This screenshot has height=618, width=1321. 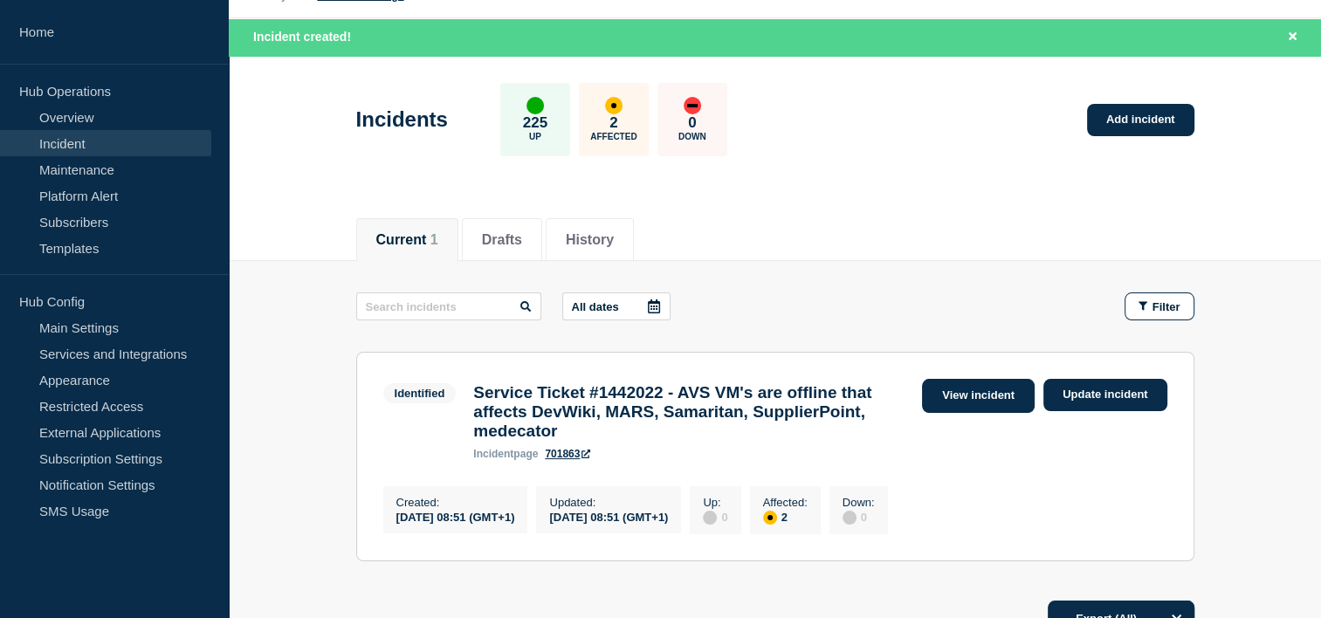 What do you see at coordinates (693, 412) in the screenshot?
I see `h3: Service Ticket #1442022 - AVS VM's are offline that affects DevWiki, MARS, Samaritan, SupplierPoi...` at bounding box center [693, 412].